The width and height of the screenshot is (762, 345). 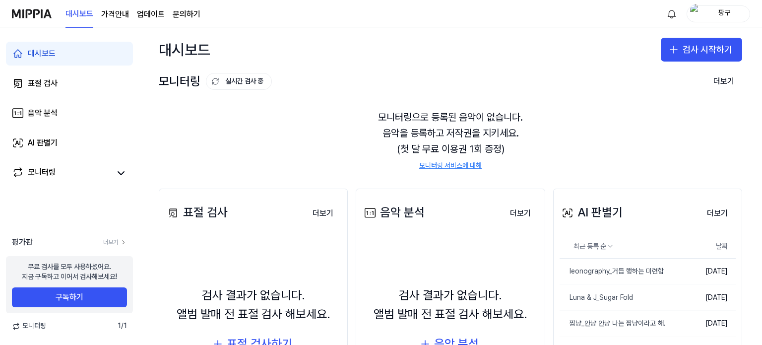 What do you see at coordinates (239, 81) in the screenshot?
I see `button: 실시간 검사 중` at bounding box center [239, 81].